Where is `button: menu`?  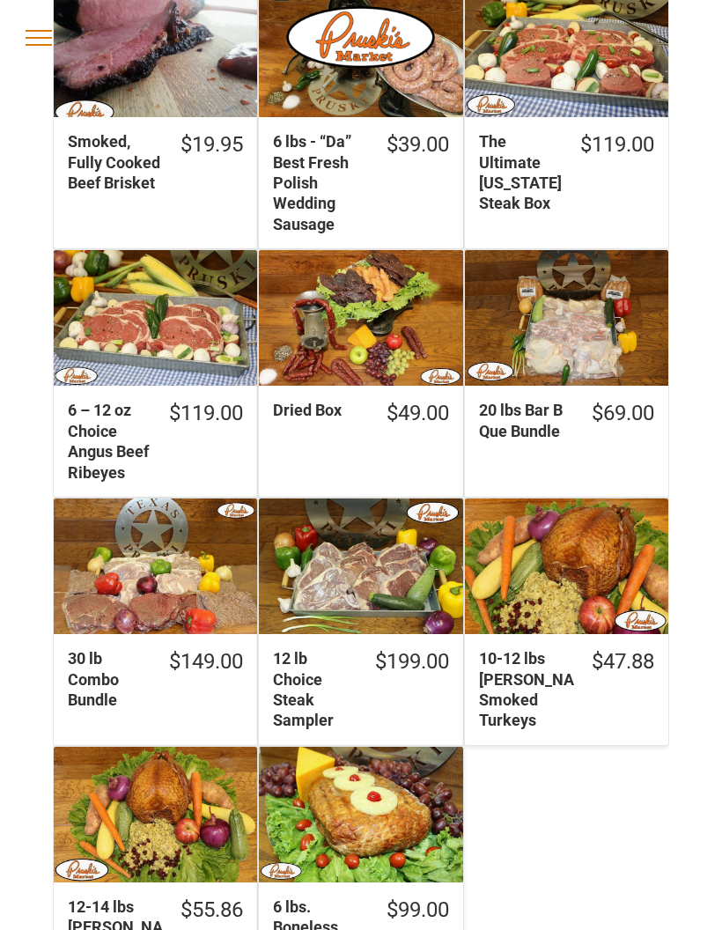
button: menu is located at coordinates (39, 38).